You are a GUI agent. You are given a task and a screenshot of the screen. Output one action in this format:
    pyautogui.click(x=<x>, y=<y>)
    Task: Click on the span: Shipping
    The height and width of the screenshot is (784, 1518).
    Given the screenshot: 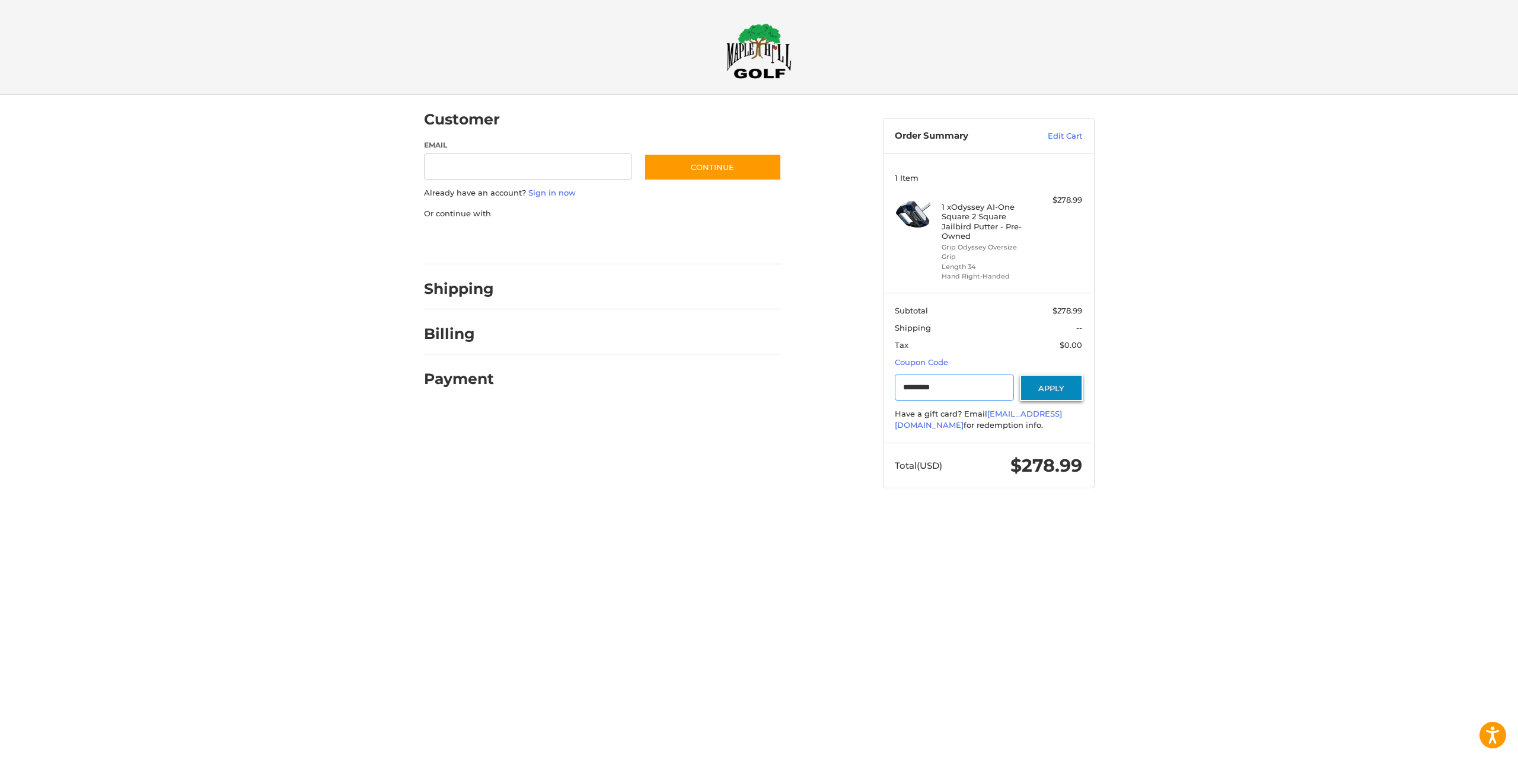 What is the action you would take?
    pyautogui.click(x=912, y=328)
    